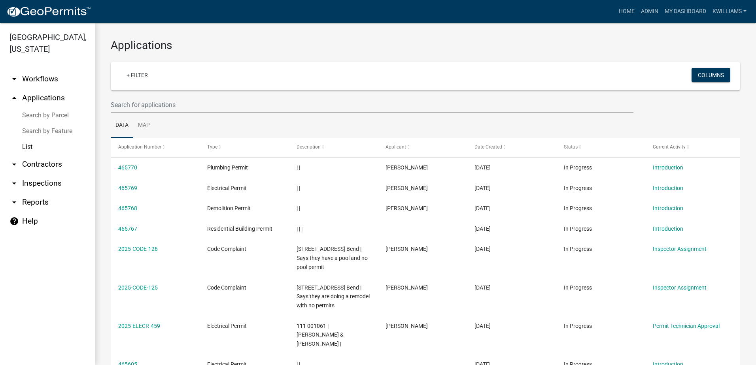 The image size is (756, 365). Describe the element at coordinates (212, 147) in the screenshot. I see `span: Type` at that location.